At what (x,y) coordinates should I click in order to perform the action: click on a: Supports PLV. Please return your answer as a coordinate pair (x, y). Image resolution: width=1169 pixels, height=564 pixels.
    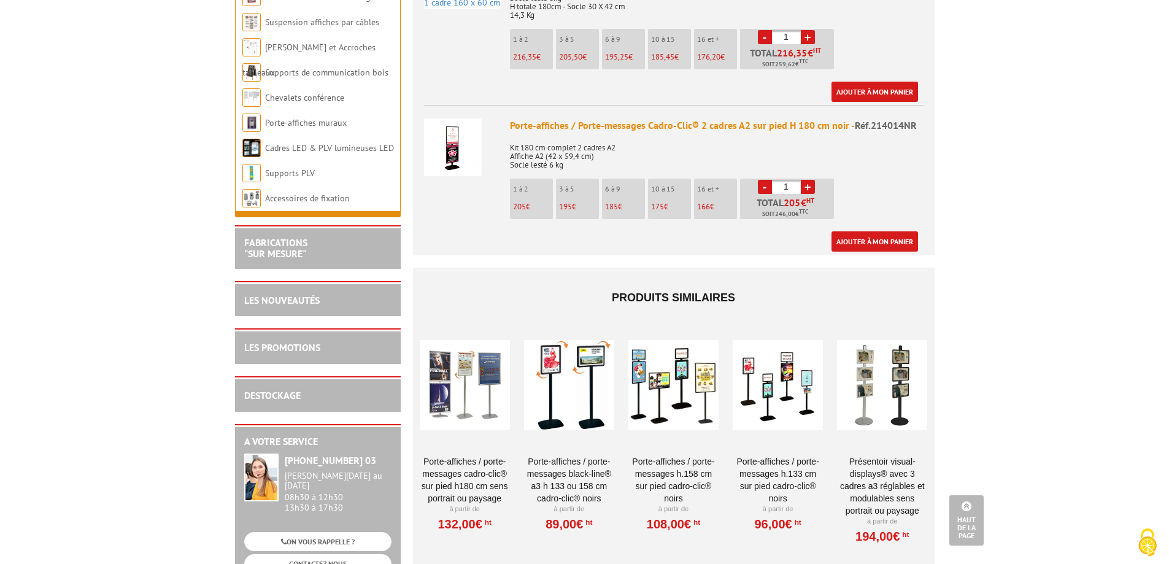
    Looking at the image, I should click on (290, 173).